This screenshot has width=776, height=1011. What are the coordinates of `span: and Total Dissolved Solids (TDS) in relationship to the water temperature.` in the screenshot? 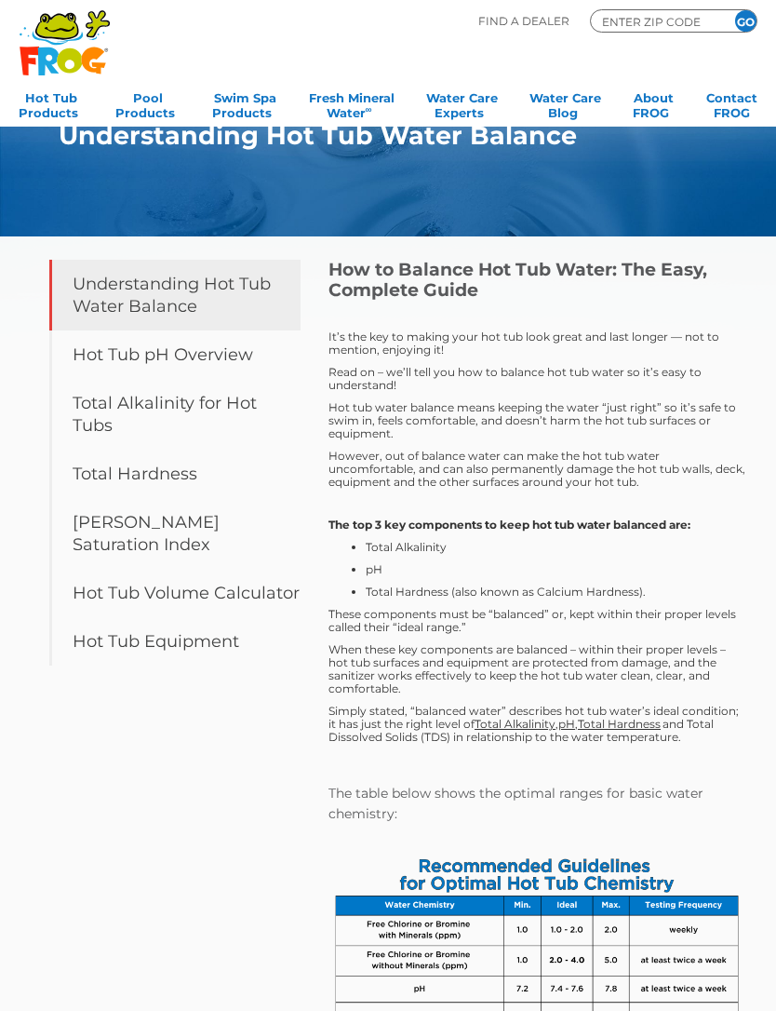 It's located at (521, 730).